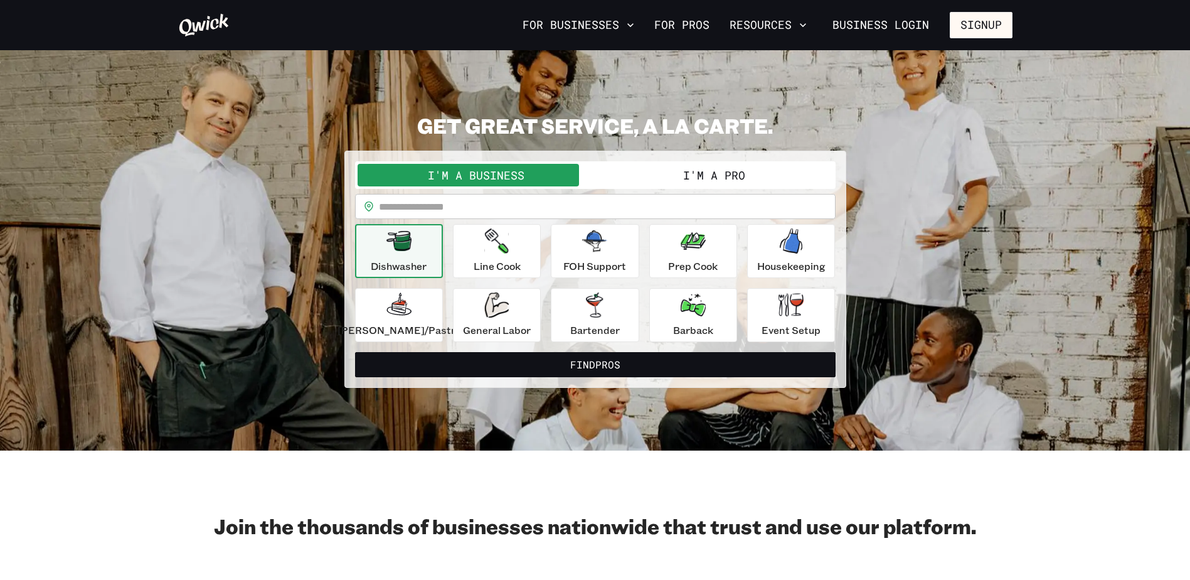 Image resolution: width=1190 pixels, height=580 pixels. Describe the element at coordinates (791, 330) in the screenshot. I see `p: Event Setup` at that location.